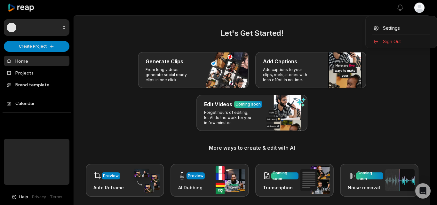  Describe the element at coordinates (36, 103) in the screenshot. I see `a: Calendar` at that location.